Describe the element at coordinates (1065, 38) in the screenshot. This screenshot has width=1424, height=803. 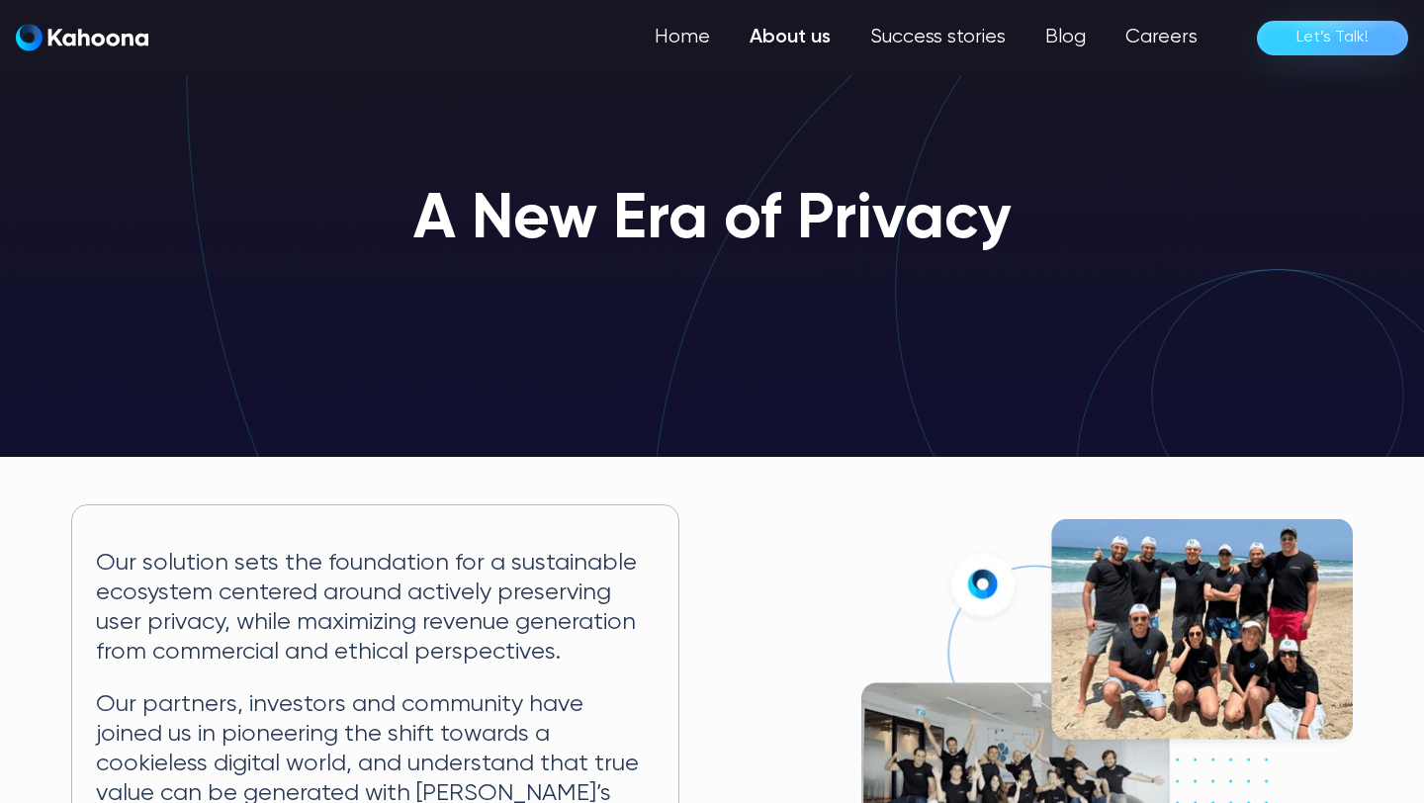
I see `a: Blog` at that location.